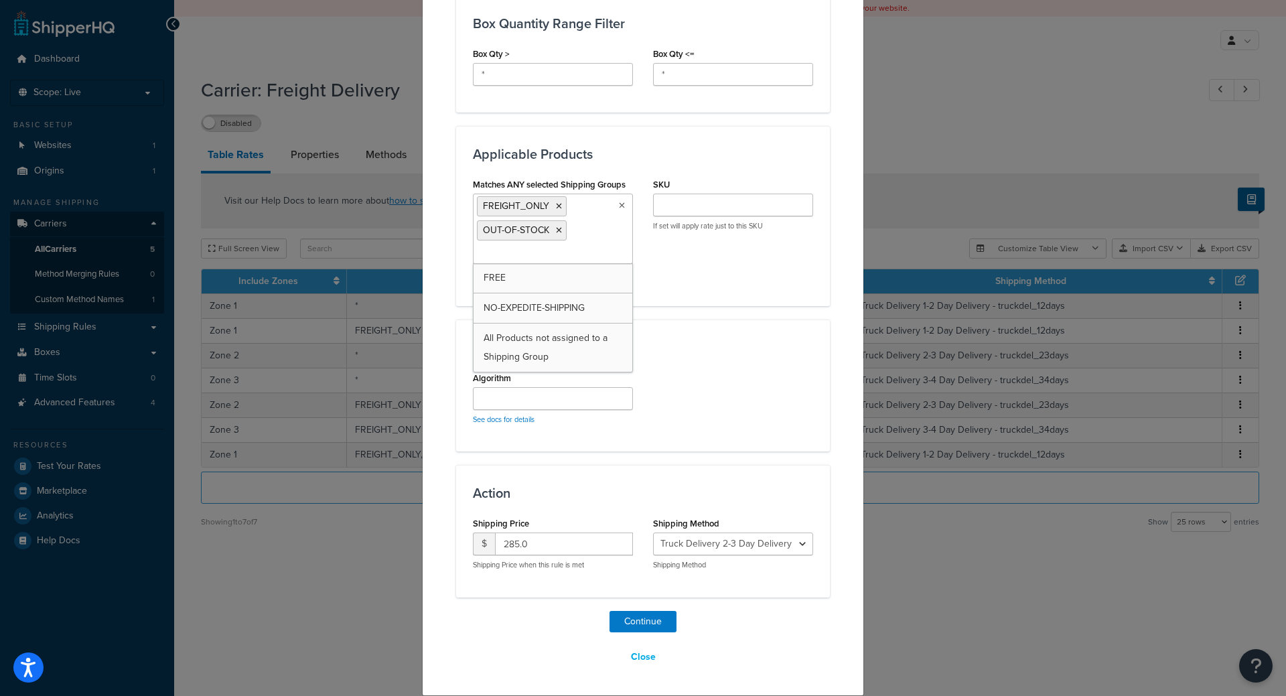 This screenshot has height=696, width=1286. I want to click on h3: Action, so click(643, 493).